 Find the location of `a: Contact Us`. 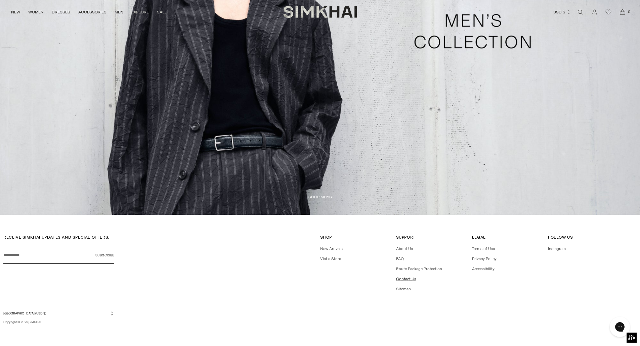

a: Contact Us is located at coordinates (406, 279).